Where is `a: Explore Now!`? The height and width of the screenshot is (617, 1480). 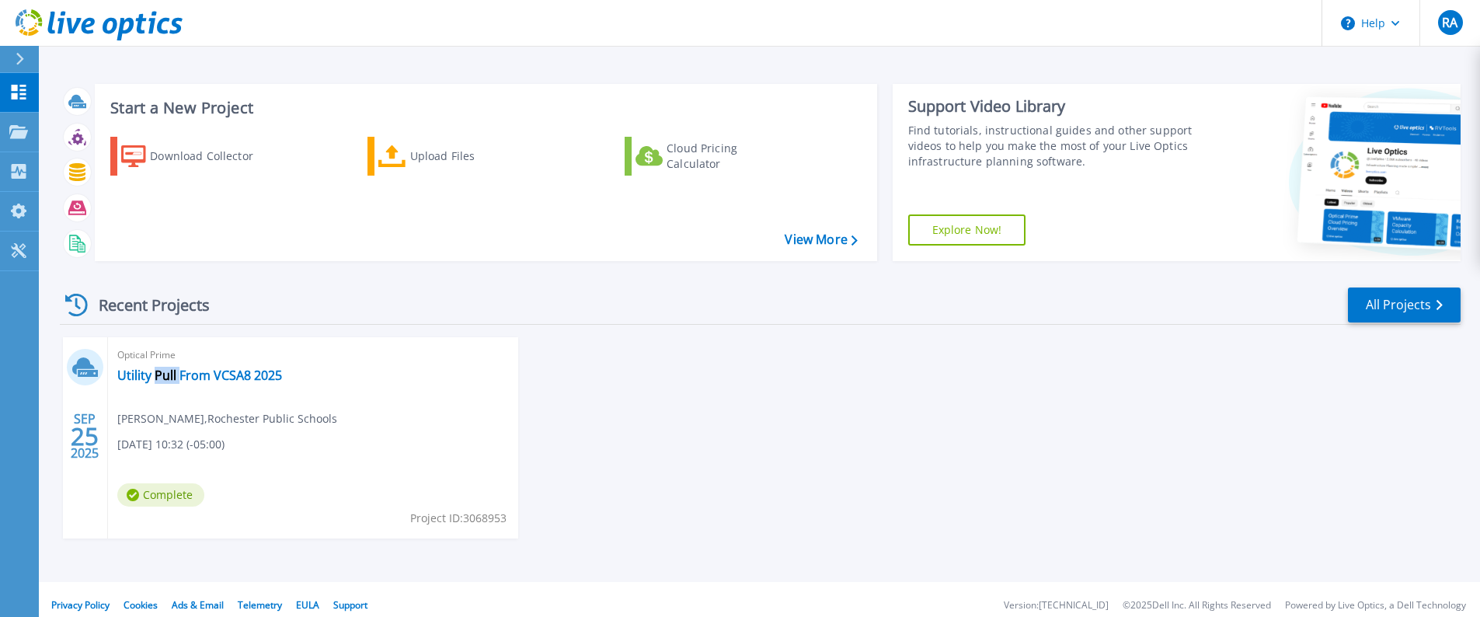 a: Explore Now! is located at coordinates (967, 230).